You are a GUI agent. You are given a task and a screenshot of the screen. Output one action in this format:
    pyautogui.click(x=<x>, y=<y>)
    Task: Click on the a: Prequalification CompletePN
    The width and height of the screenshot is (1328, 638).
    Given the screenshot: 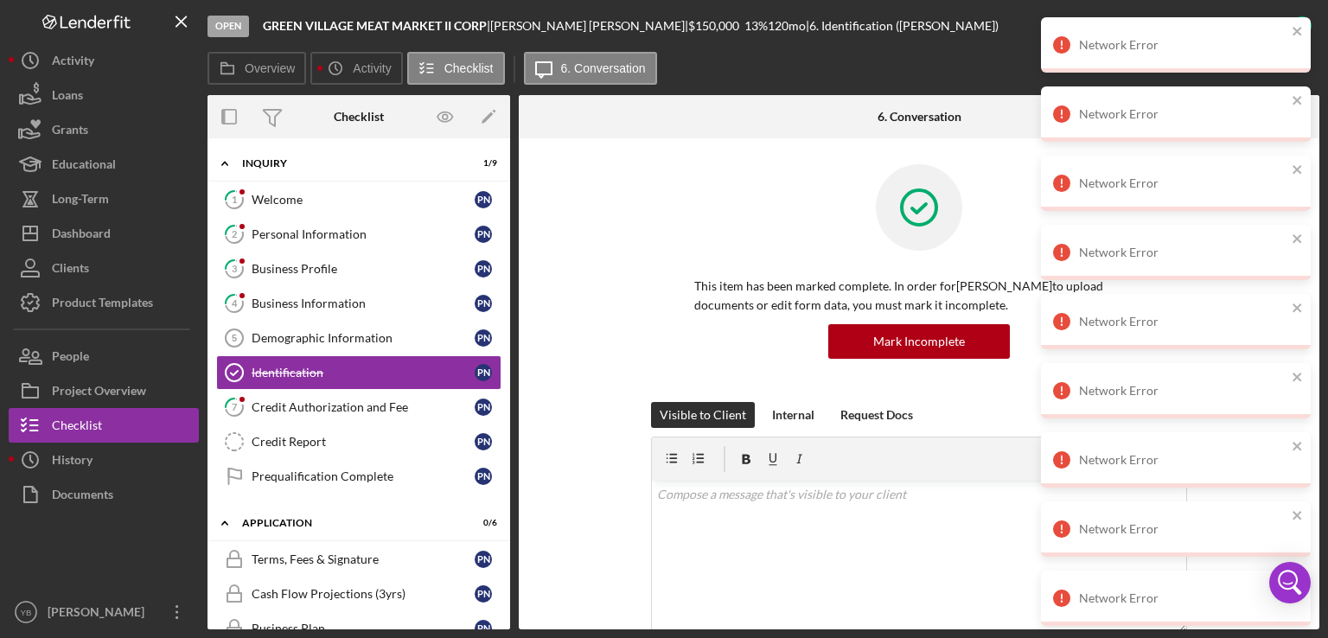 What is the action you would take?
    pyautogui.click(x=359, y=476)
    